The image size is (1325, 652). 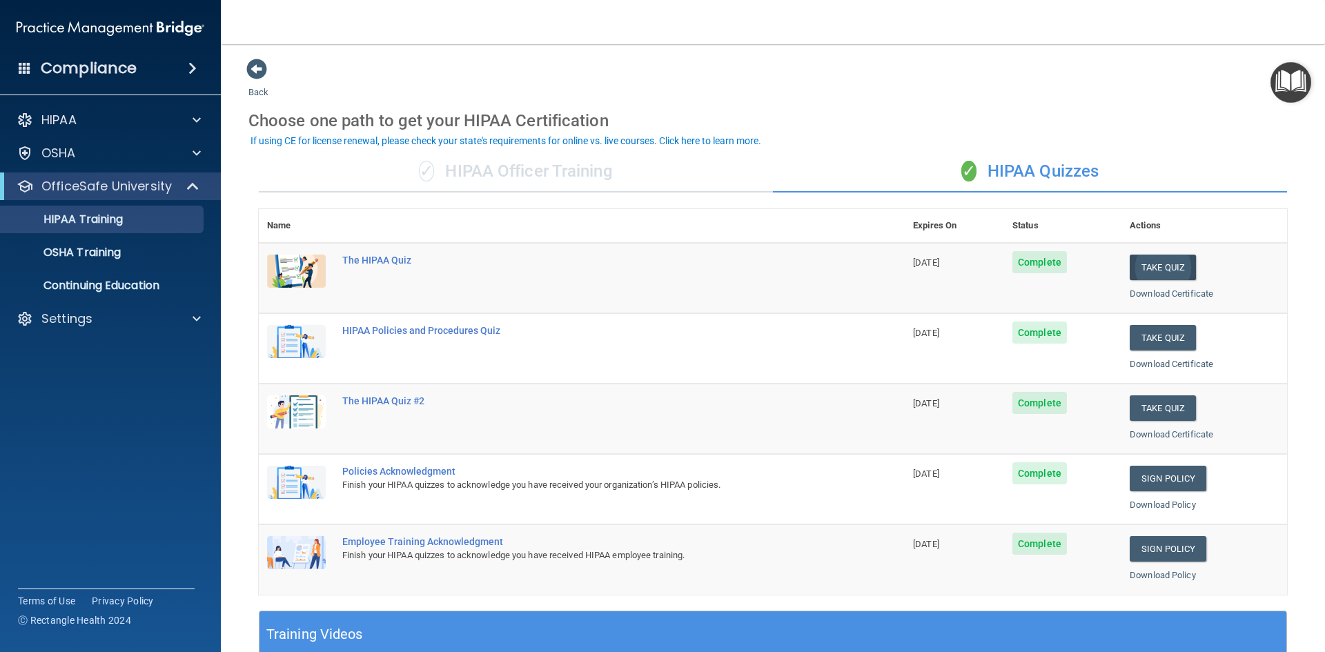 I want to click on a: OfficeSafe University, so click(x=108, y=186).